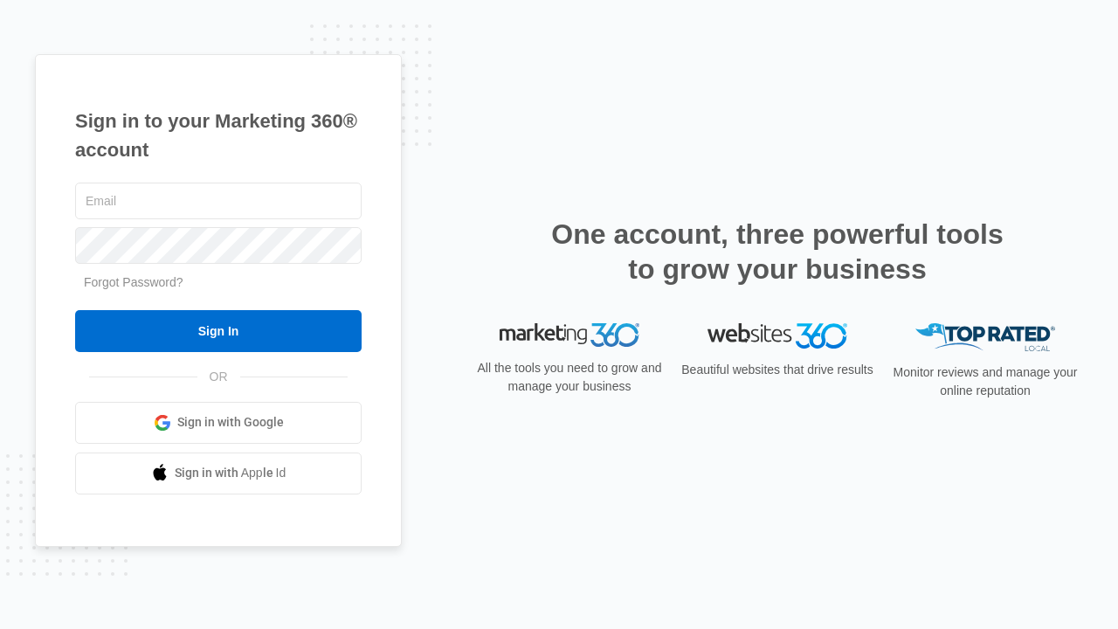  What do you see at coordinates (985, 382) in the screenshot?
I see `p: Monitor reviews and manage your online reputation` at bounding box center [985, 382].